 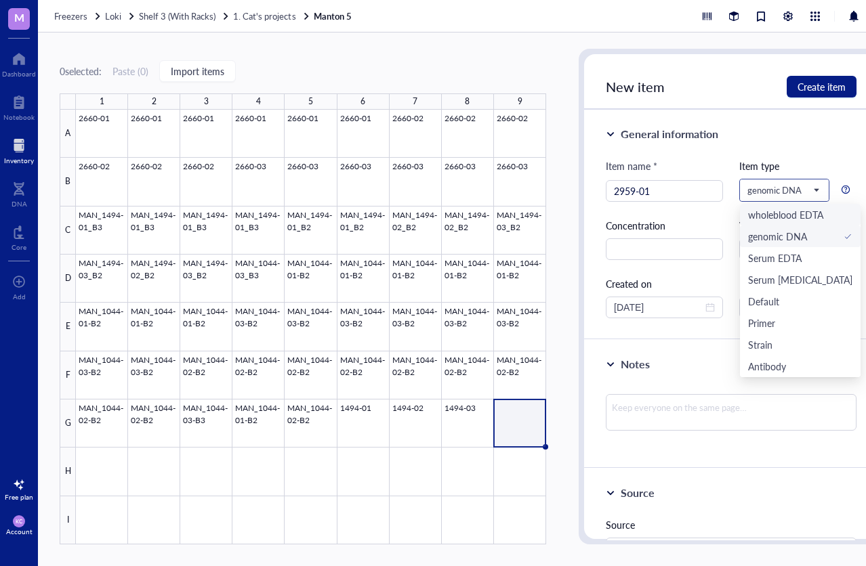 What do you see at coordinates (664, 226) in the screenshot?
I see `div: Concentration` at bounding box center [664, 226].